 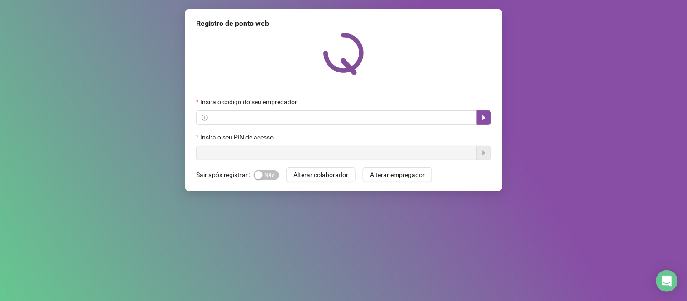 What do you see at coordinates (344, 24) in the screenshot?
I see `div: Registro de ponto web` at bounding box center [344, 24].